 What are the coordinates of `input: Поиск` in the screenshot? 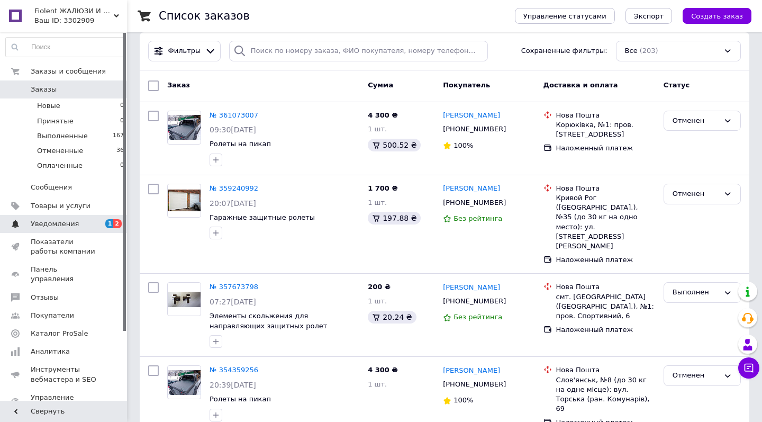 It's located at (65, 47).